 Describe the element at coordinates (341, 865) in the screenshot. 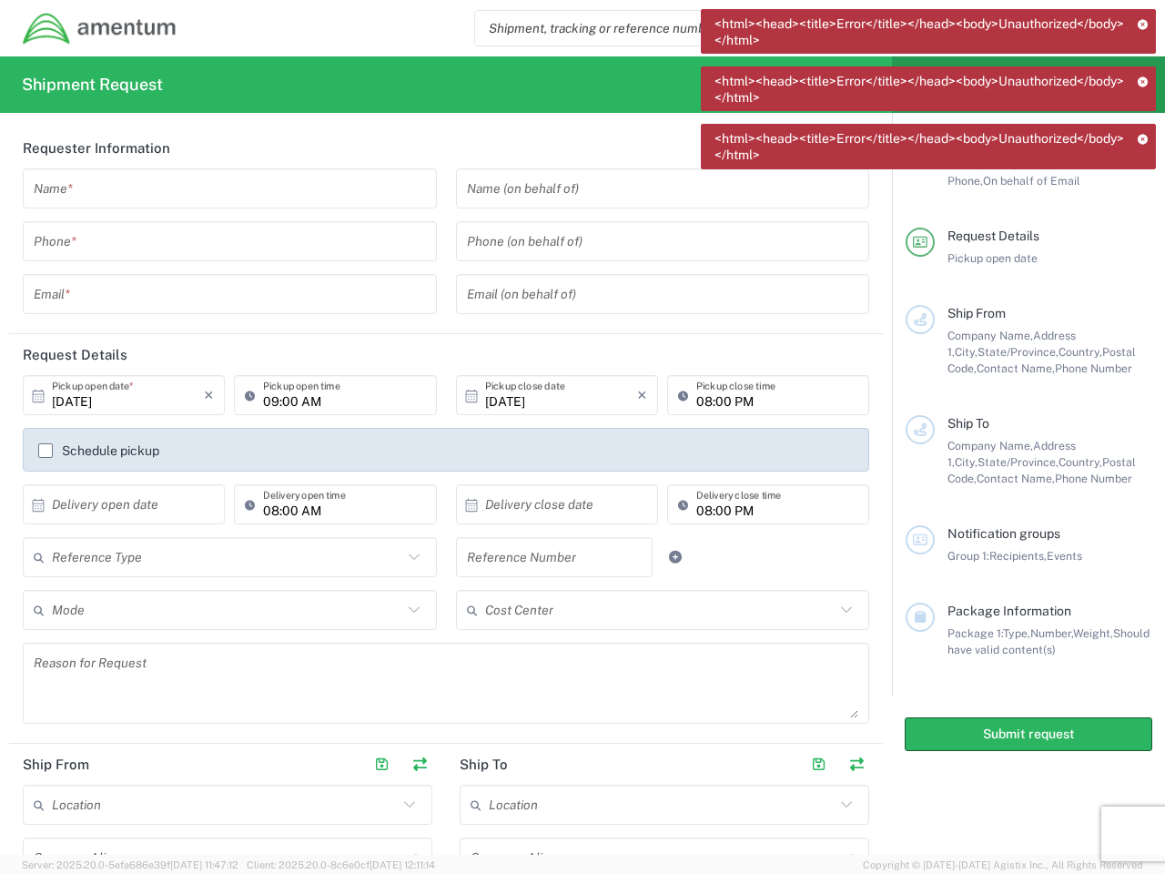

I see `span: Client: 2025.20.0-8c6e0cf` at that location.